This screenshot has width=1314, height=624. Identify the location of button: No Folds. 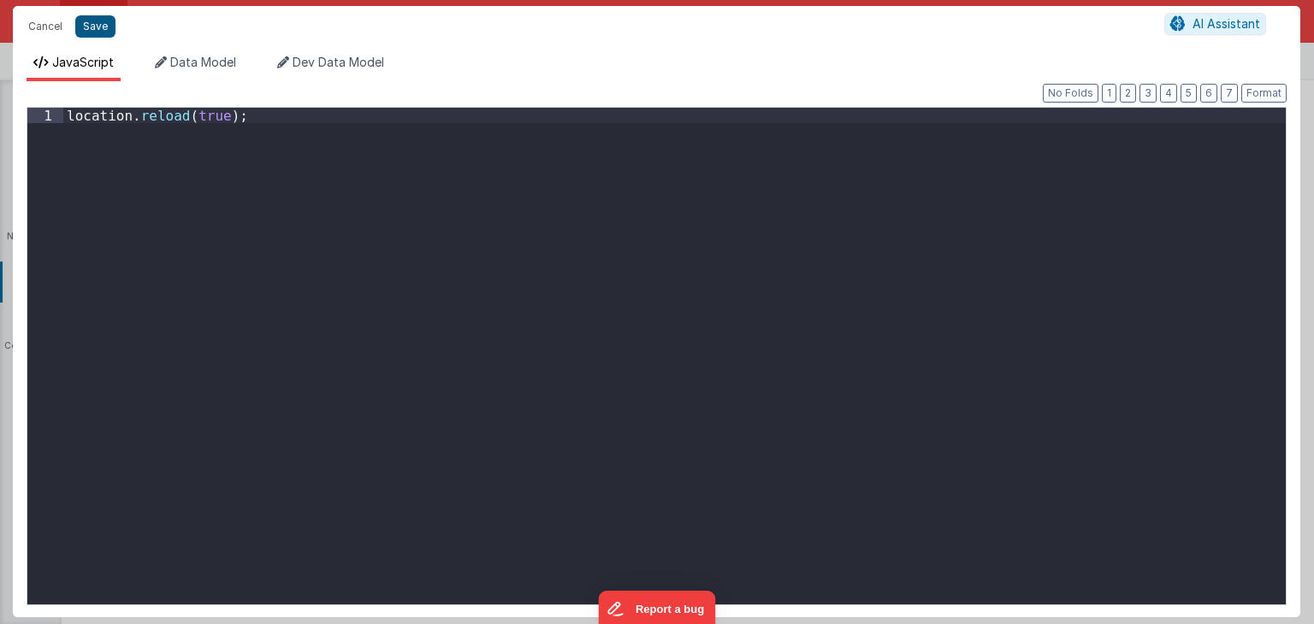
(1070, 93).